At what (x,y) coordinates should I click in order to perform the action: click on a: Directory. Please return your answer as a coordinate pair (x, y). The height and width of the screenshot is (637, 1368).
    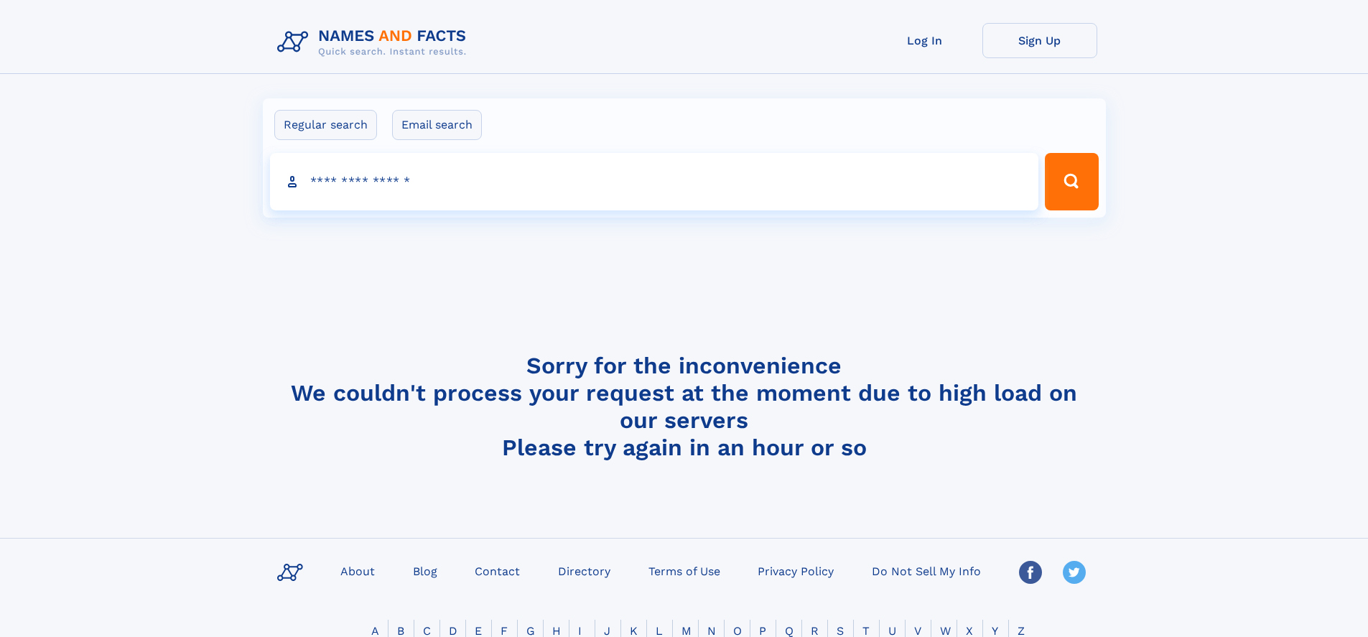
    Looking at the image, I should click on (584, 570).